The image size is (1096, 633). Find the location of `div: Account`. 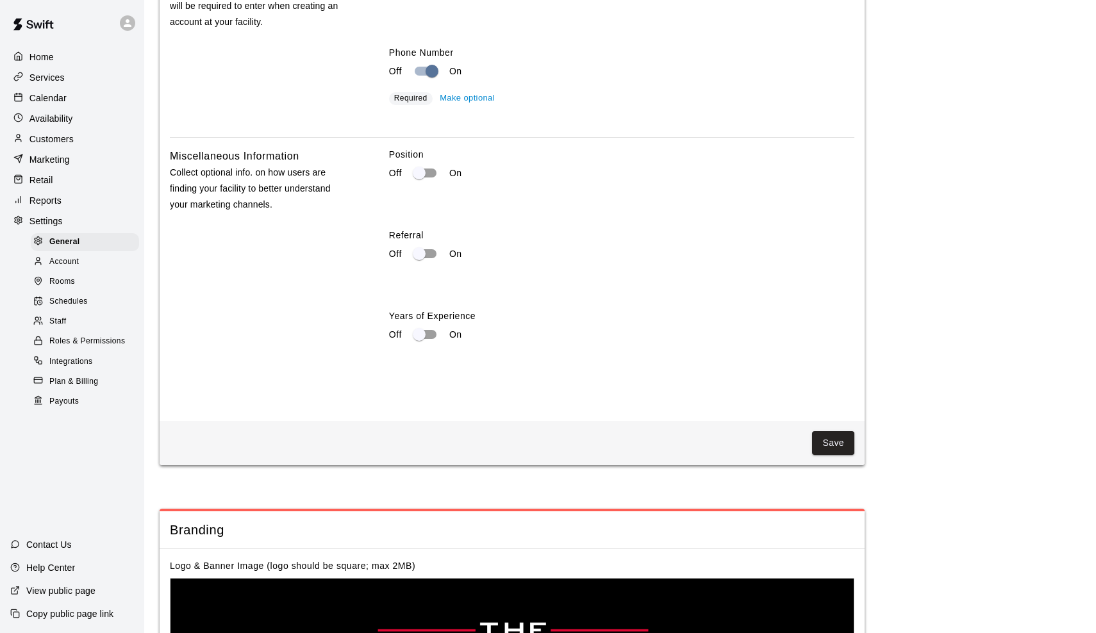

div: Account is located at coordinates (85, 262).